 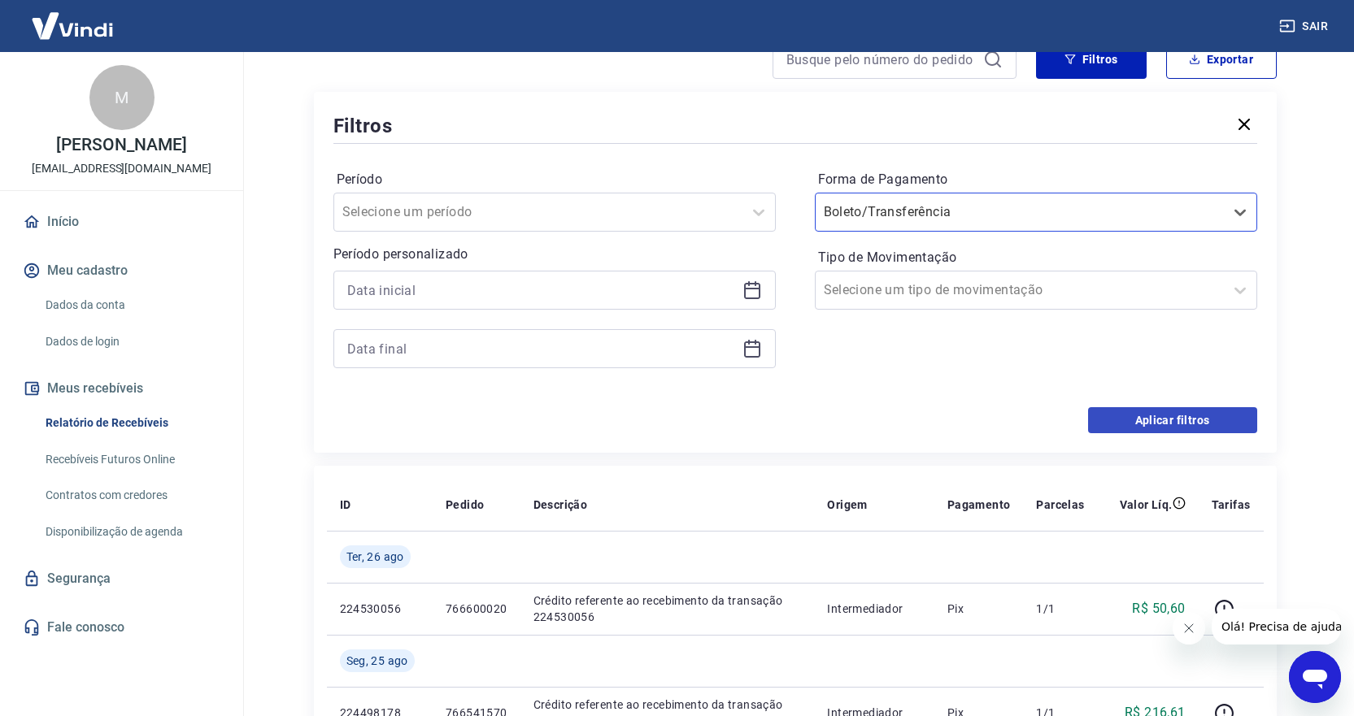 I want to click on p: 1/1, so click(x=1060, y=609).